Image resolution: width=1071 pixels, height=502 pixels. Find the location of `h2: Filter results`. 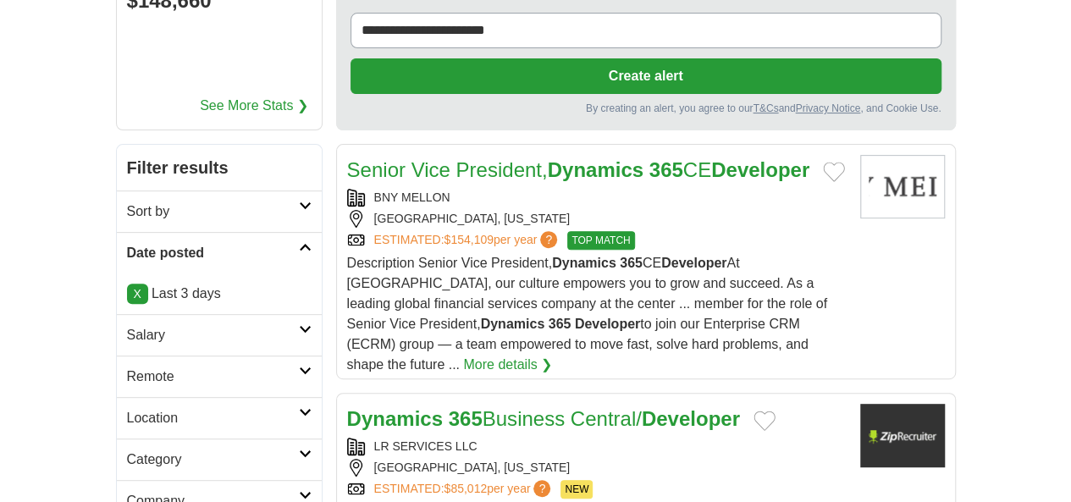

h2: Filter results is located at coordinates (219, 168).